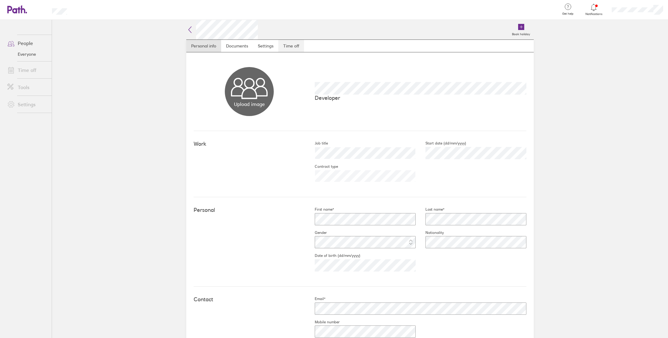  What do you see at coordinates (316, 232) in the screenshot?
I see `label: Gender` at bounding box center [316, 232].